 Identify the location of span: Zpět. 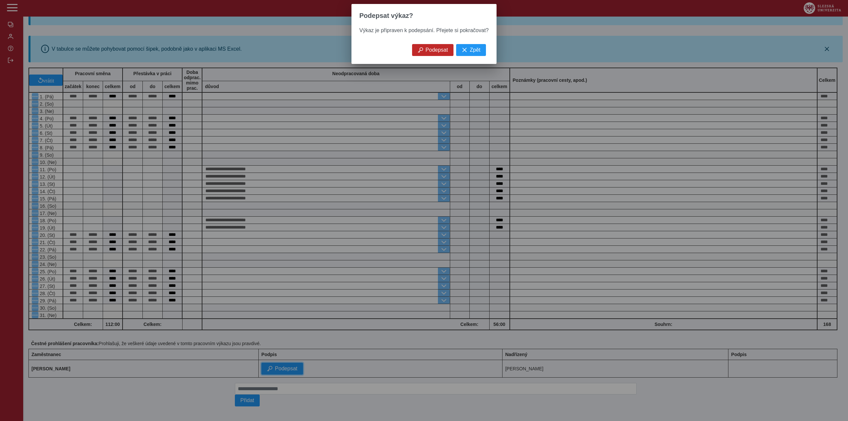
(475, 50).